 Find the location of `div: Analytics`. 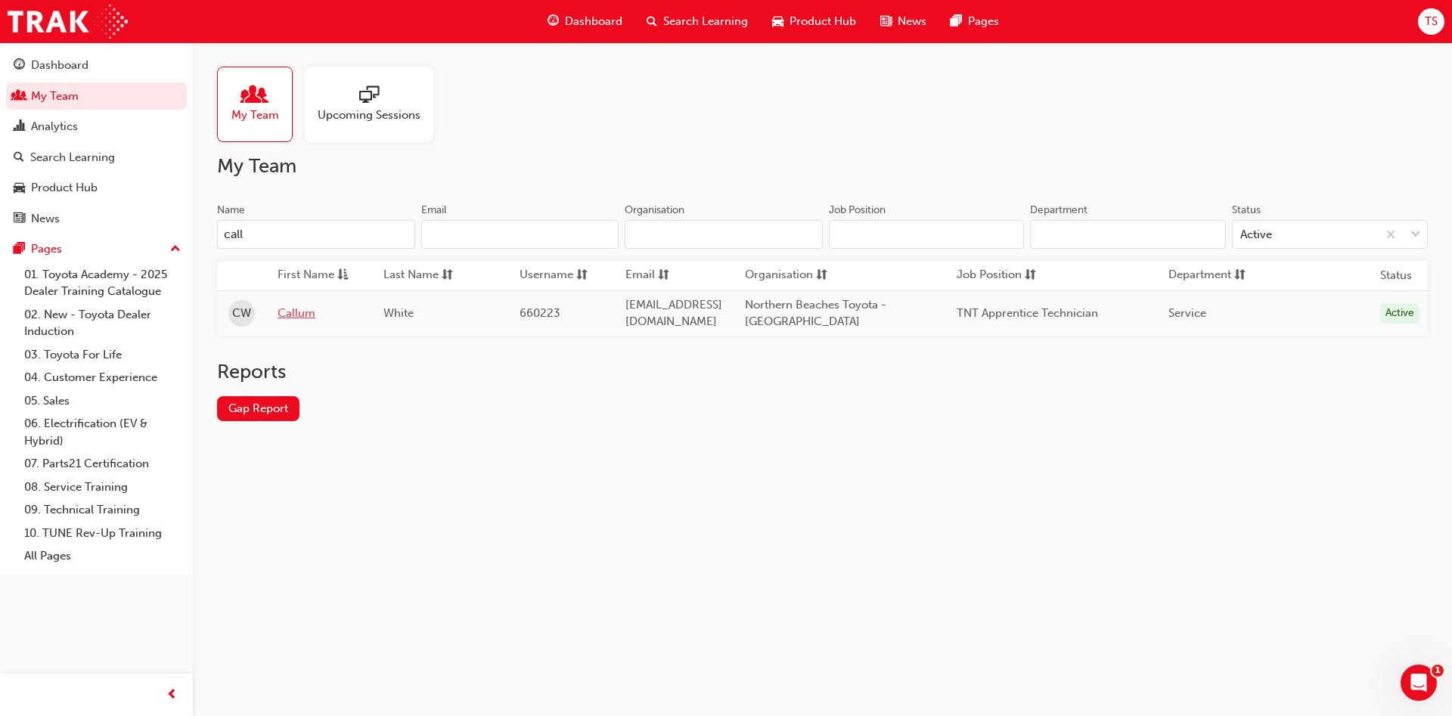

div: Analytics is located at coordinates (54, 126).